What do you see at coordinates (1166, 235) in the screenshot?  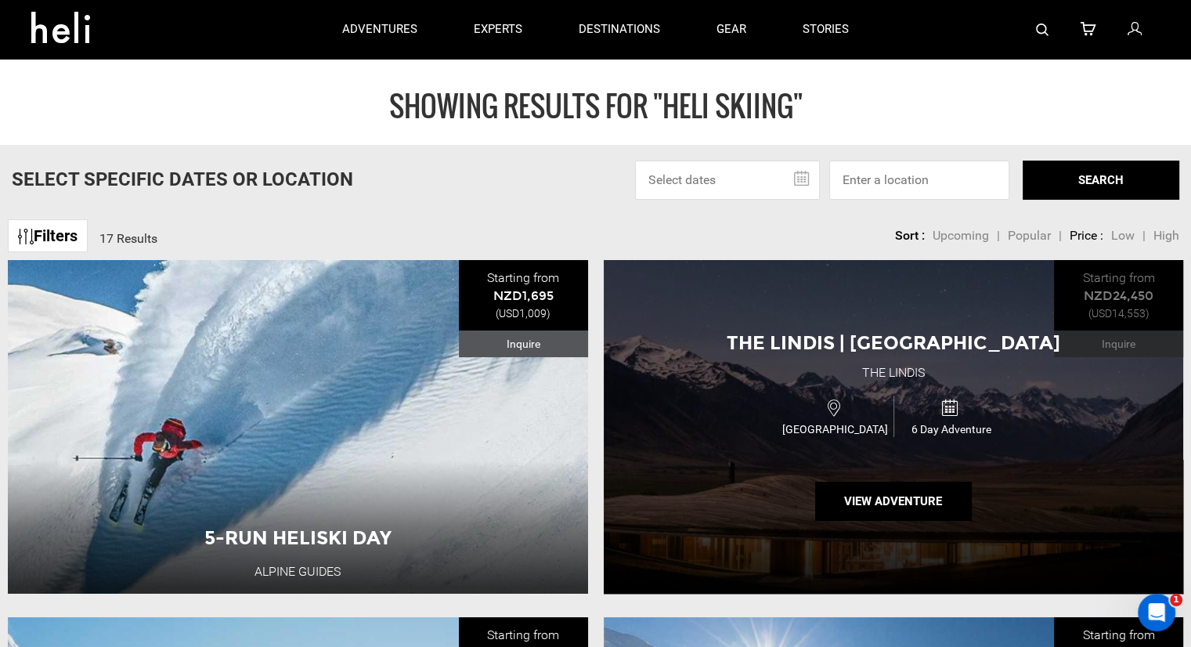 I see `span: High` at bounding box center [1166, 235].